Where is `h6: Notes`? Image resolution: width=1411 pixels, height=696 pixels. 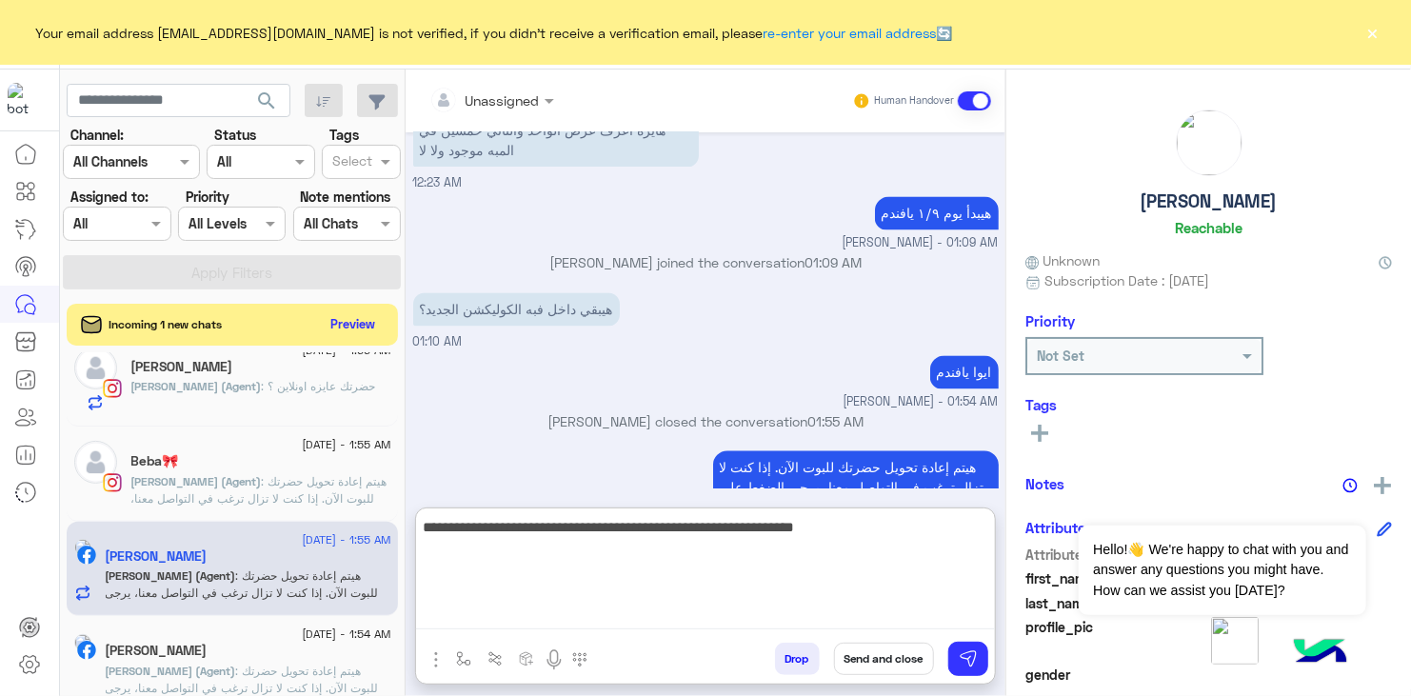
h6: Notes is located at coordinates (1044, 484).